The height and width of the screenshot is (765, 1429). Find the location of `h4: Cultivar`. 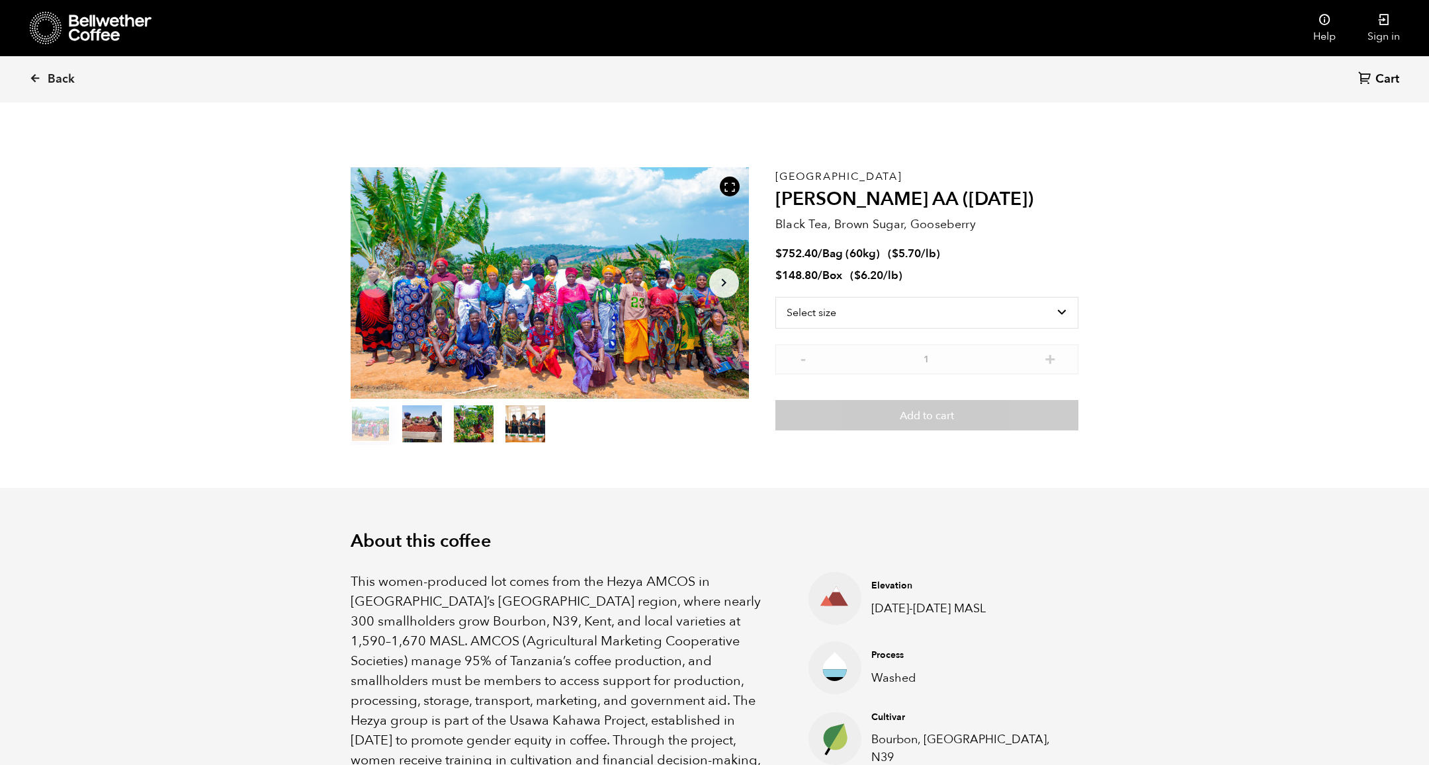

h4: Cultivar is located at coordinates (964, 718).